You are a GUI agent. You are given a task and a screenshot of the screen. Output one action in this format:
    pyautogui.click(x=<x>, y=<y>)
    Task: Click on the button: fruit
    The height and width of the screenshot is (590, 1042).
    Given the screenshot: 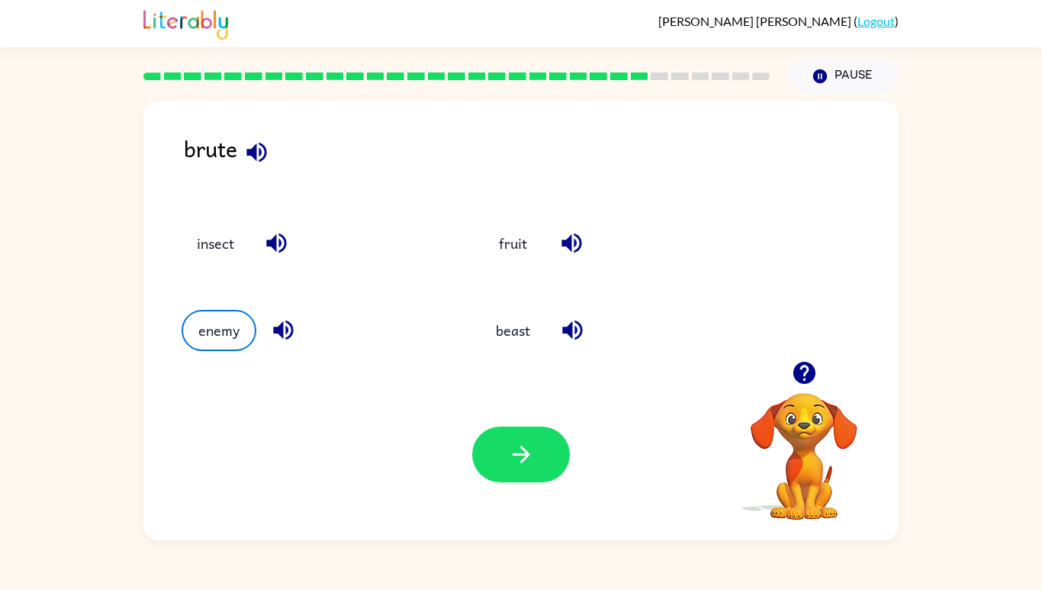 What is the action you would take?
    pyautogui.click(x=513, y=243)
    